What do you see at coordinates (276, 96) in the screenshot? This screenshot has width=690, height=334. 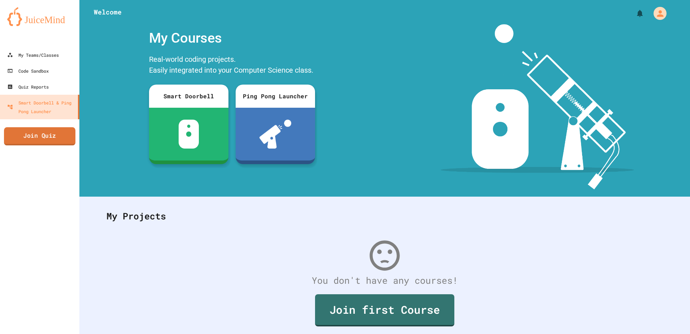 I see `div: Ping Pong Launcher` at bounding box center [276, 96].